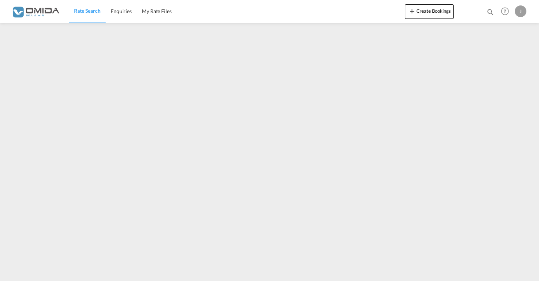 The height and width of the screenshot is (281, 539). Describe the element at coordinates (35, 11) in the screenshot. I see `img: 459c566038e111ed959c4fc4f0a4b274.png` at that location.